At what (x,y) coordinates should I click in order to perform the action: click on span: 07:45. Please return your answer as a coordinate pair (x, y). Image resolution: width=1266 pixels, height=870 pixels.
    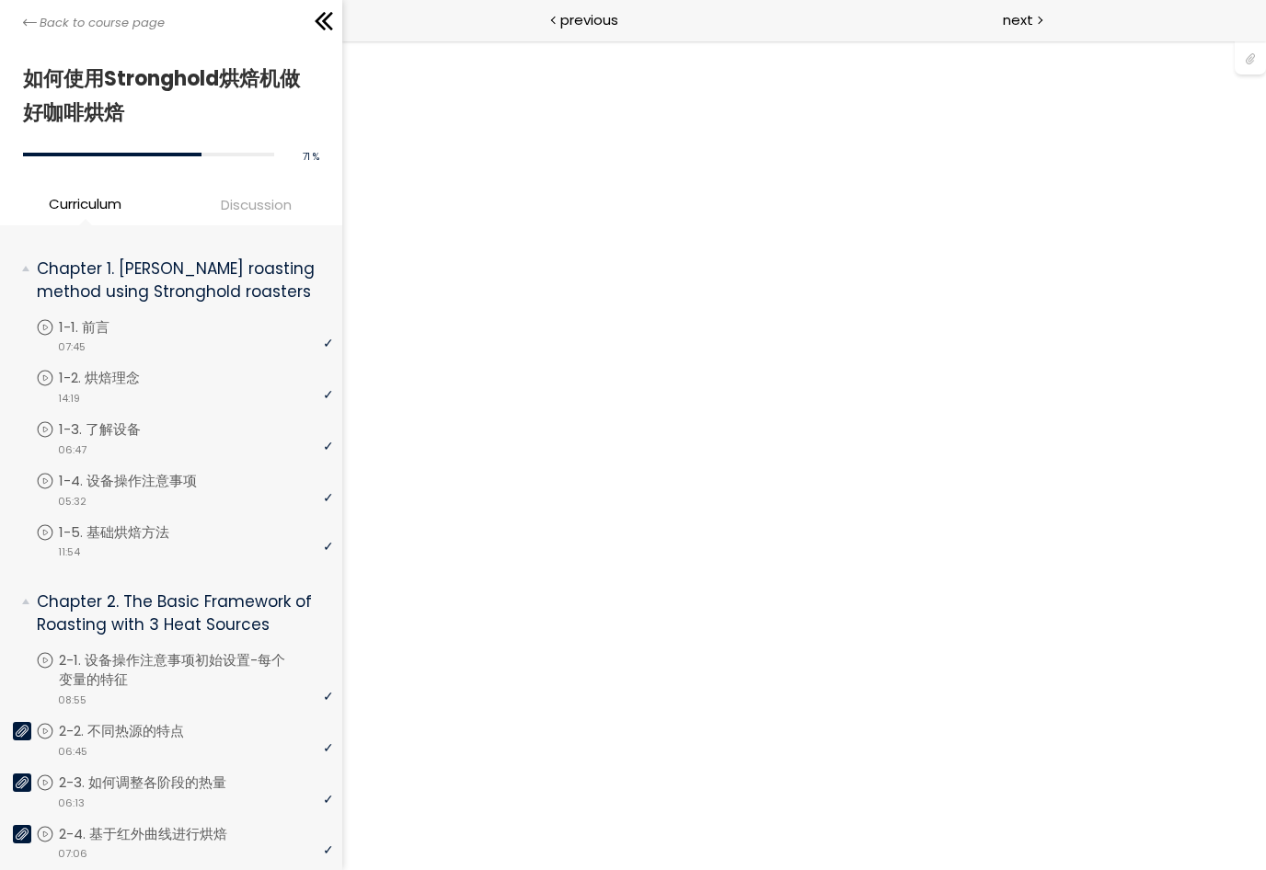
    Looking at the image, I should click on (72, 347).